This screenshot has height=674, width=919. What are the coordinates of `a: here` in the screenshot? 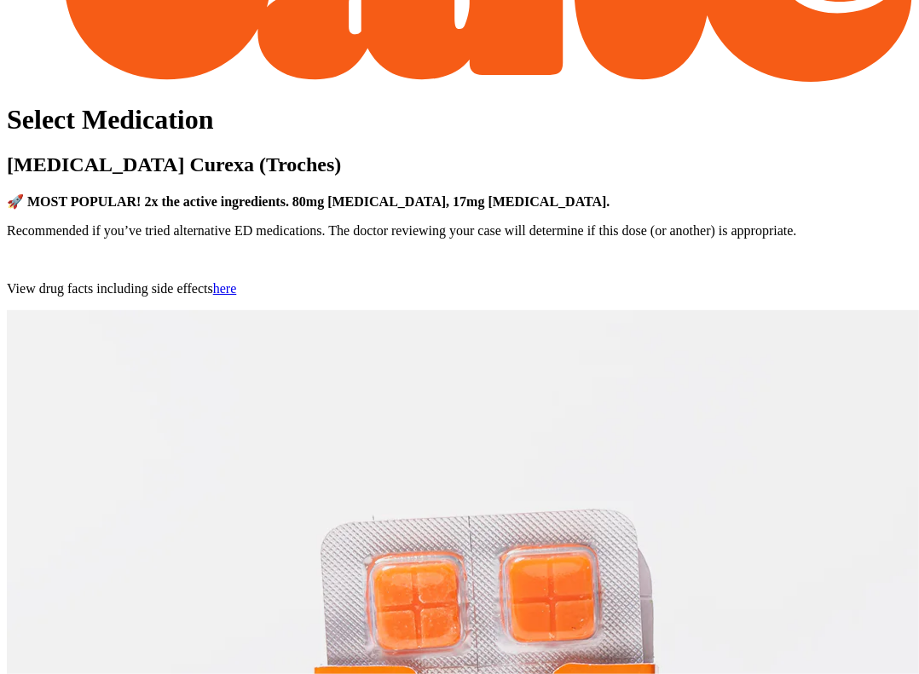 It's located at (225, 288).